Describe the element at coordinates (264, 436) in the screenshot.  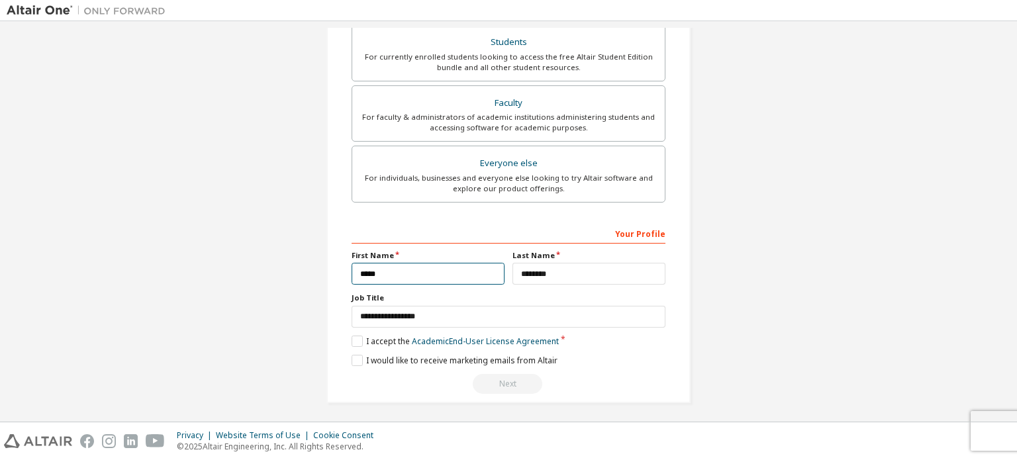
I see `div: Website Terms of Use` at that location.